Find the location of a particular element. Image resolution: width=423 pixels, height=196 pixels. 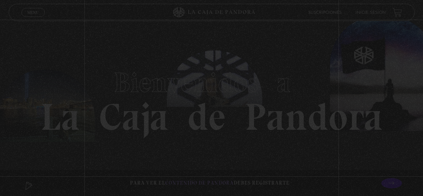

span: Cerrar is located at coordinates (33, 19).